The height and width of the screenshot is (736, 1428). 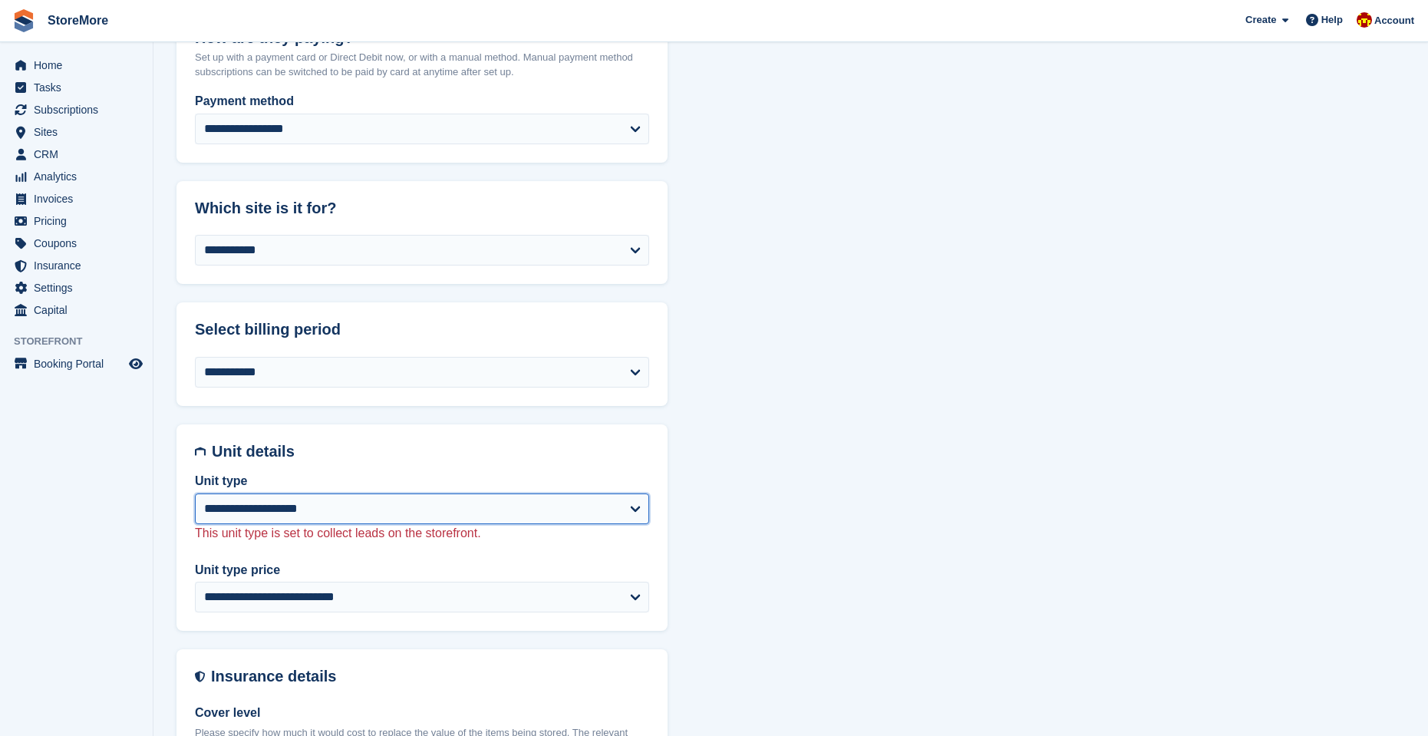 What do you see at coordinates (136, 364) in the screenshot?
I see `a: Preview store` at bounding box center [136, 364].